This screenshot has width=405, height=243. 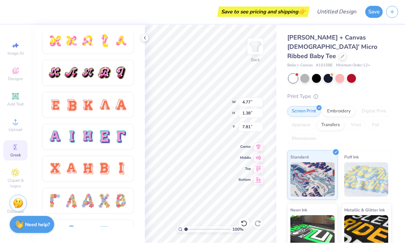 What do you see at coordinates (337, 12) in the screenshot?
I see `input: Untitled Design` at bounding box center [337, 12].